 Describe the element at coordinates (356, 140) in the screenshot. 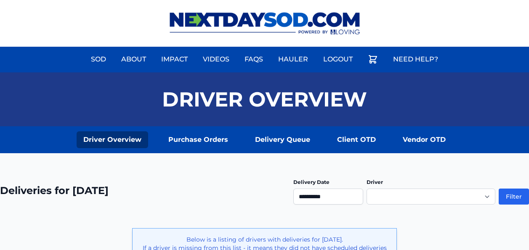

I see `a: Client OTD` at that location.